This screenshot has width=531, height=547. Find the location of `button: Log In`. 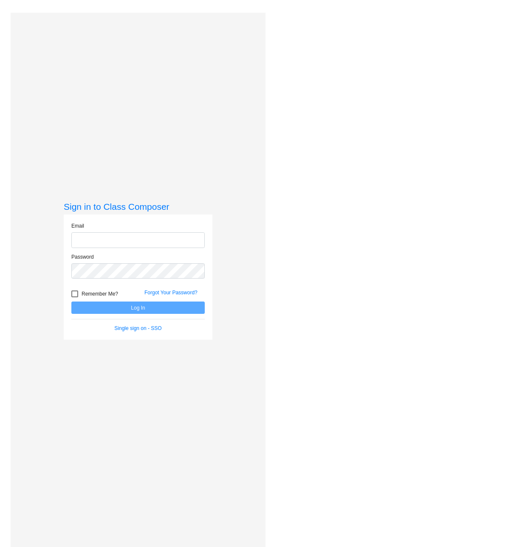

button: Log In is located at coordinates (138, 308).